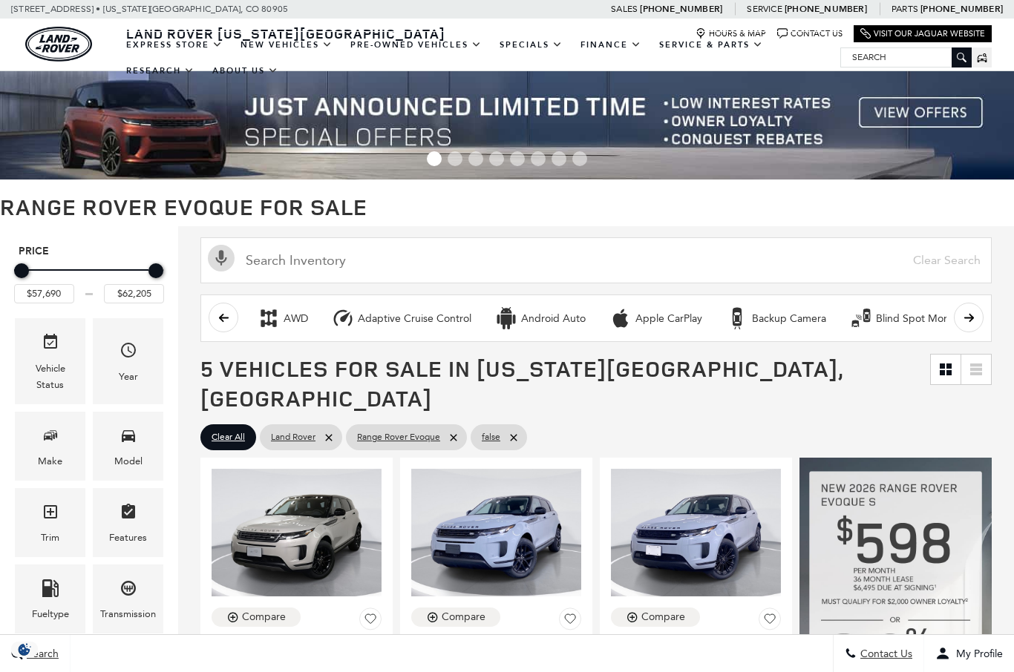 This screenshot has width=1014, height=672. Describe the element at coordinates (128, 353) in the screenshot. I see `span: Year` at that location.